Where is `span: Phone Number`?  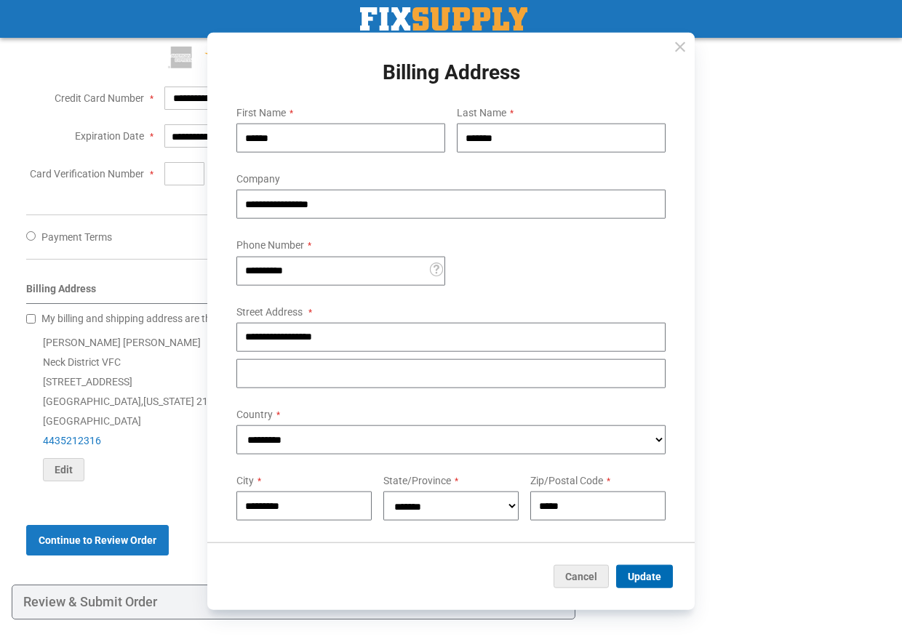
span: Phone Number is located at coordinates (270, 245).